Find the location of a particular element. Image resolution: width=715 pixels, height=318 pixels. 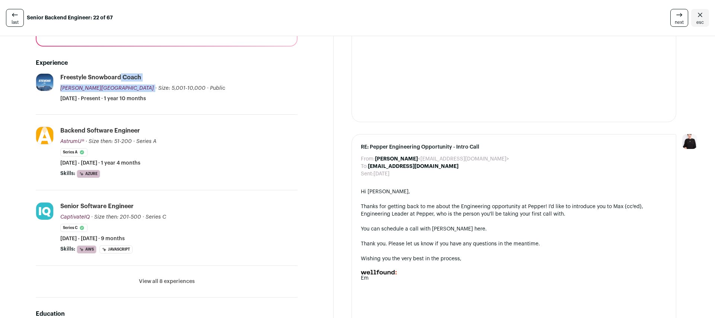

span: AstrumU® is located at coordinates (72, 142).